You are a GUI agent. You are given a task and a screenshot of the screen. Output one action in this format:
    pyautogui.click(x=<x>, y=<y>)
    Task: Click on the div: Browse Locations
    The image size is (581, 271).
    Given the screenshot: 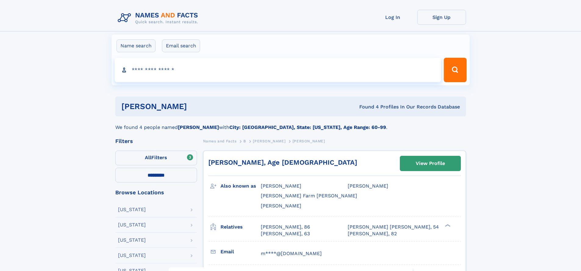 What is the action you would take?
    pyautogui.click(x=156, y=192)
    